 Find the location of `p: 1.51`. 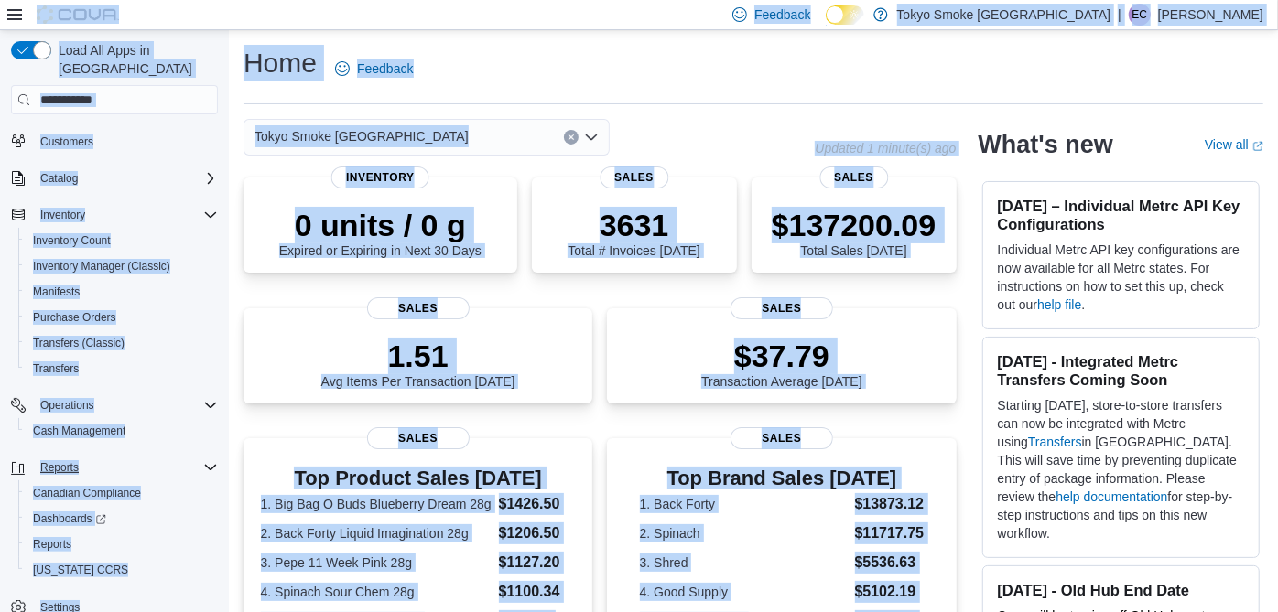

p: 1.51 is located at coordinates (418, 356).